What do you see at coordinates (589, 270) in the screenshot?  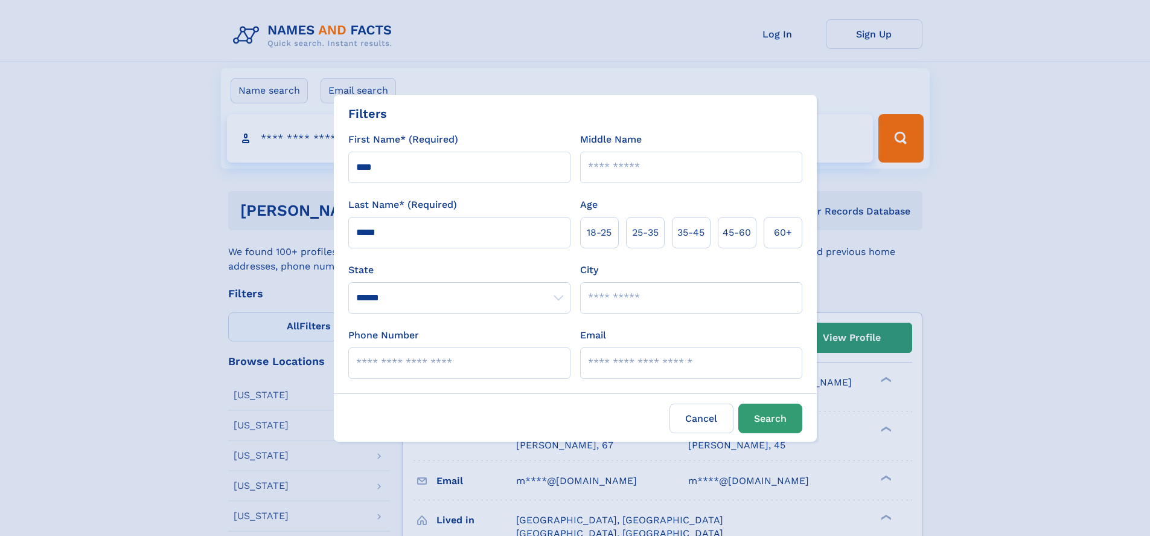 I see `label: City` at bounding box center [589, 270].